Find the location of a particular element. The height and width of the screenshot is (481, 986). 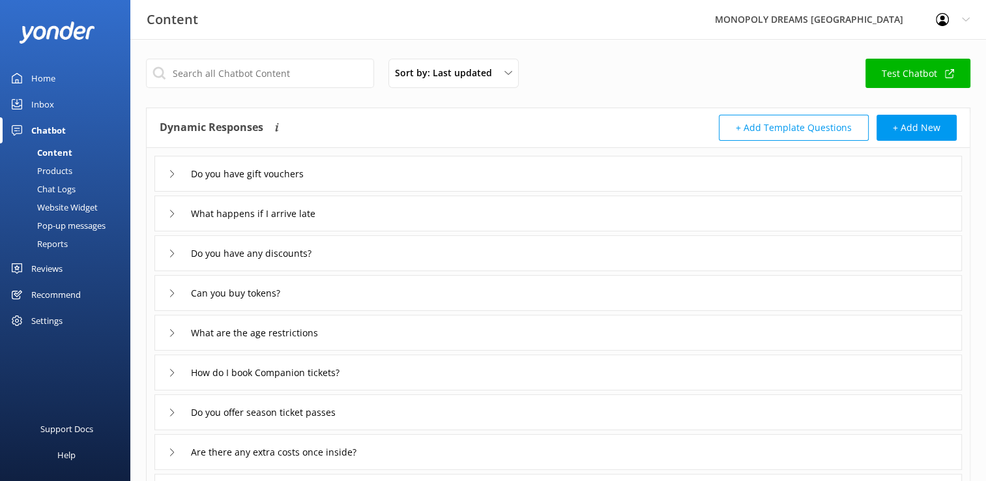

a: Test Chatbot is located at coordinates (918, 73).